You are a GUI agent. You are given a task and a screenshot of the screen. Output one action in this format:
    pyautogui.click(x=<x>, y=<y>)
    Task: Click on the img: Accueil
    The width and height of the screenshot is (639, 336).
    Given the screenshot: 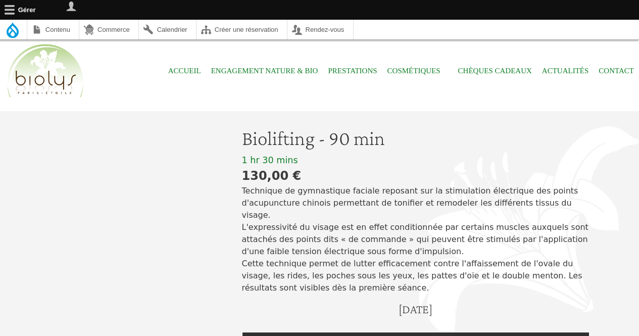 What is the action you would take?
    pyautogui.click(x=45, y=71)
    